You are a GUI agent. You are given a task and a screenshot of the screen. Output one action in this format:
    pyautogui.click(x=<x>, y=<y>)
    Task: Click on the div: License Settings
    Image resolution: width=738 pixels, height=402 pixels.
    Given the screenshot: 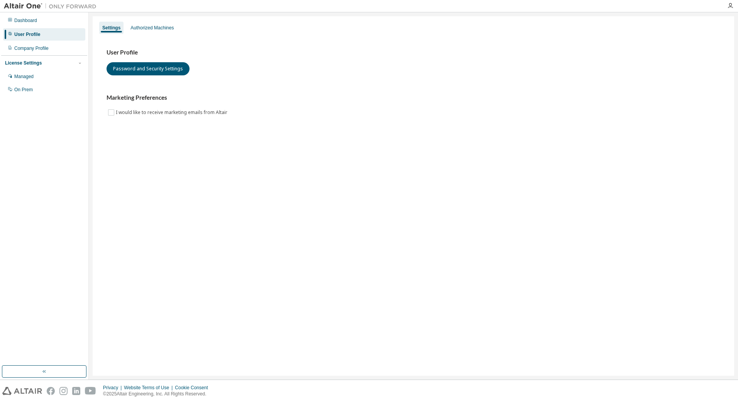 What is the action you would take?
    pyautogui.click(x=23, y=63)
    